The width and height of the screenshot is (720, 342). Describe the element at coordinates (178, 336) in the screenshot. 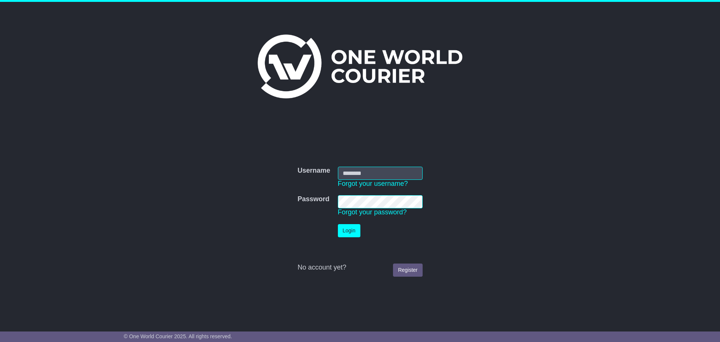

I see `span: © One World Courier 2025. All rights reserved.` at that location.